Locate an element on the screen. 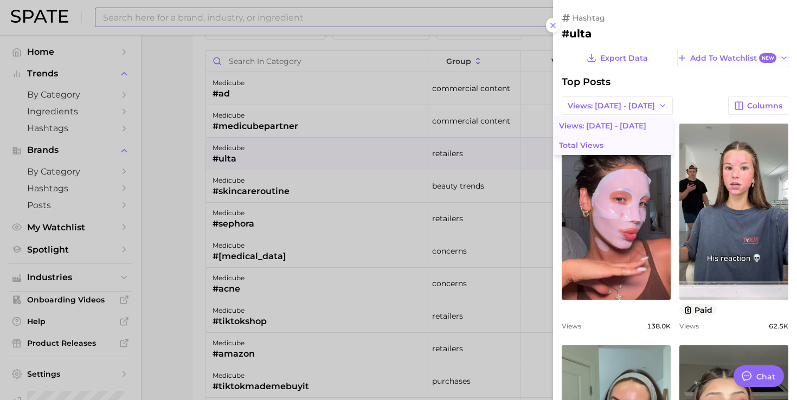 Image resolution: width=797 pixels, height=400 pixels. span: Columns is located at coordinates (765, 106).